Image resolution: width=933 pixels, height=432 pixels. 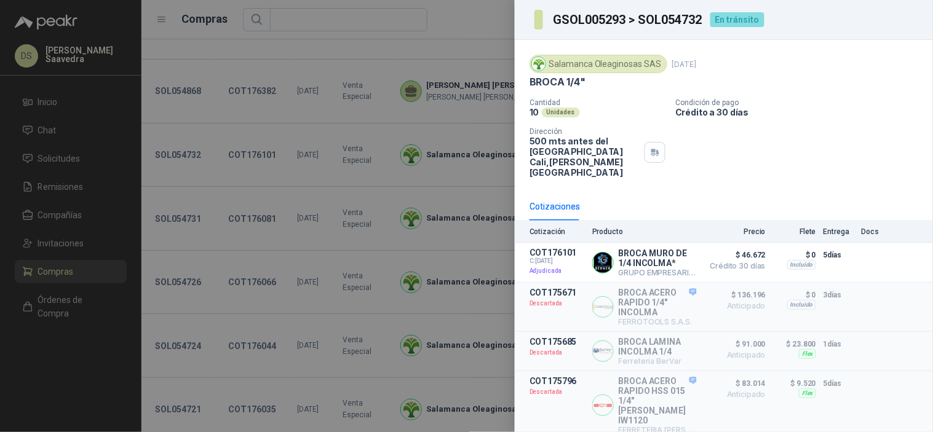 I want to click on p: GRUPO EMPRESARIAL SERVER SAS, so click(x=658, y=272).